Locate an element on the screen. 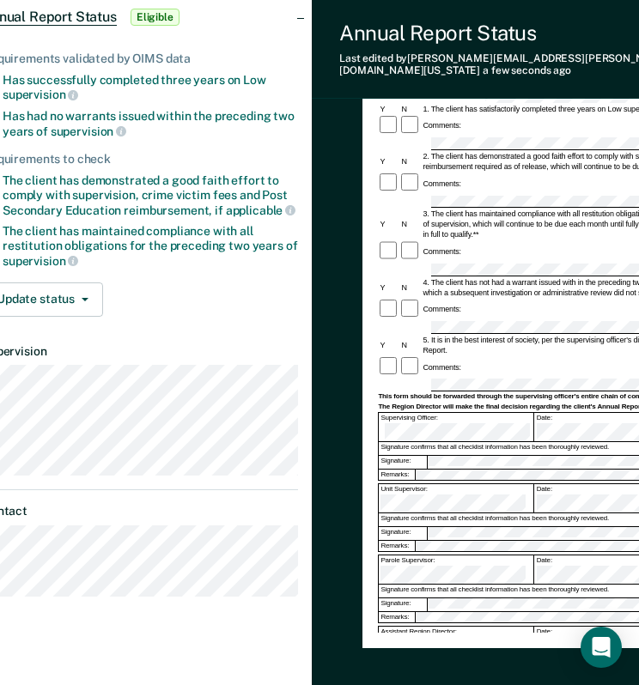 The width and height of the screenshot is (639, 685). span: Eligible is located at coordinates (155, 17).